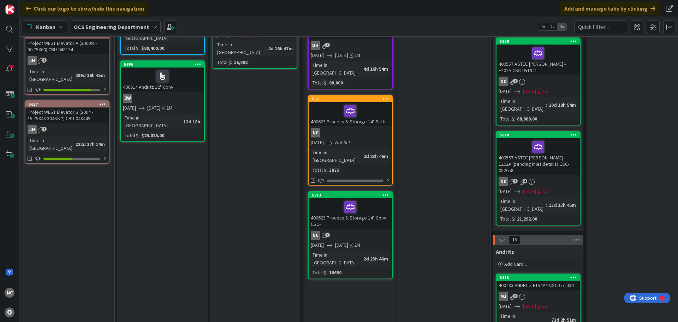  Describe the element at coordinates (127, 98) in the screenshot. I see `div: BW` at that location.